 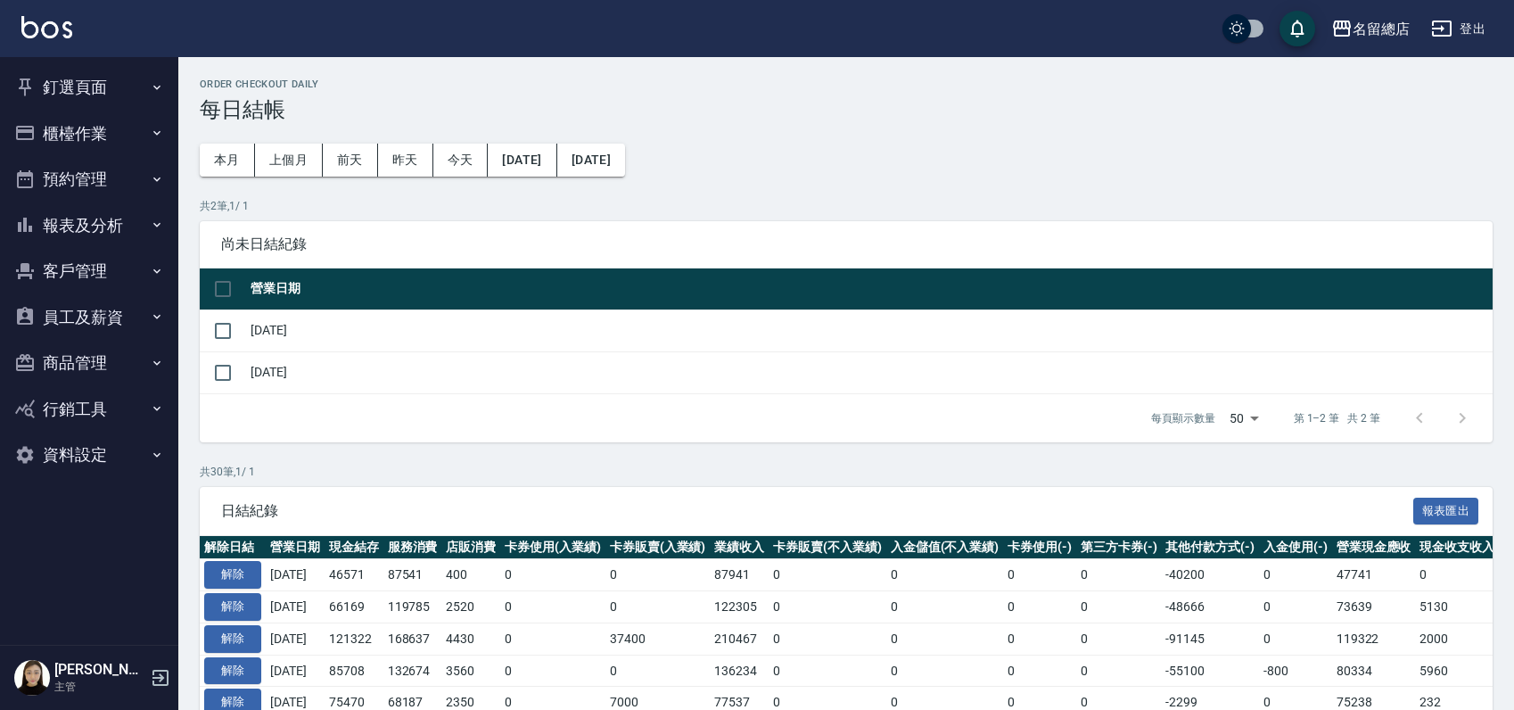 I want to click on td: 85708, so click(x=354, y=670).